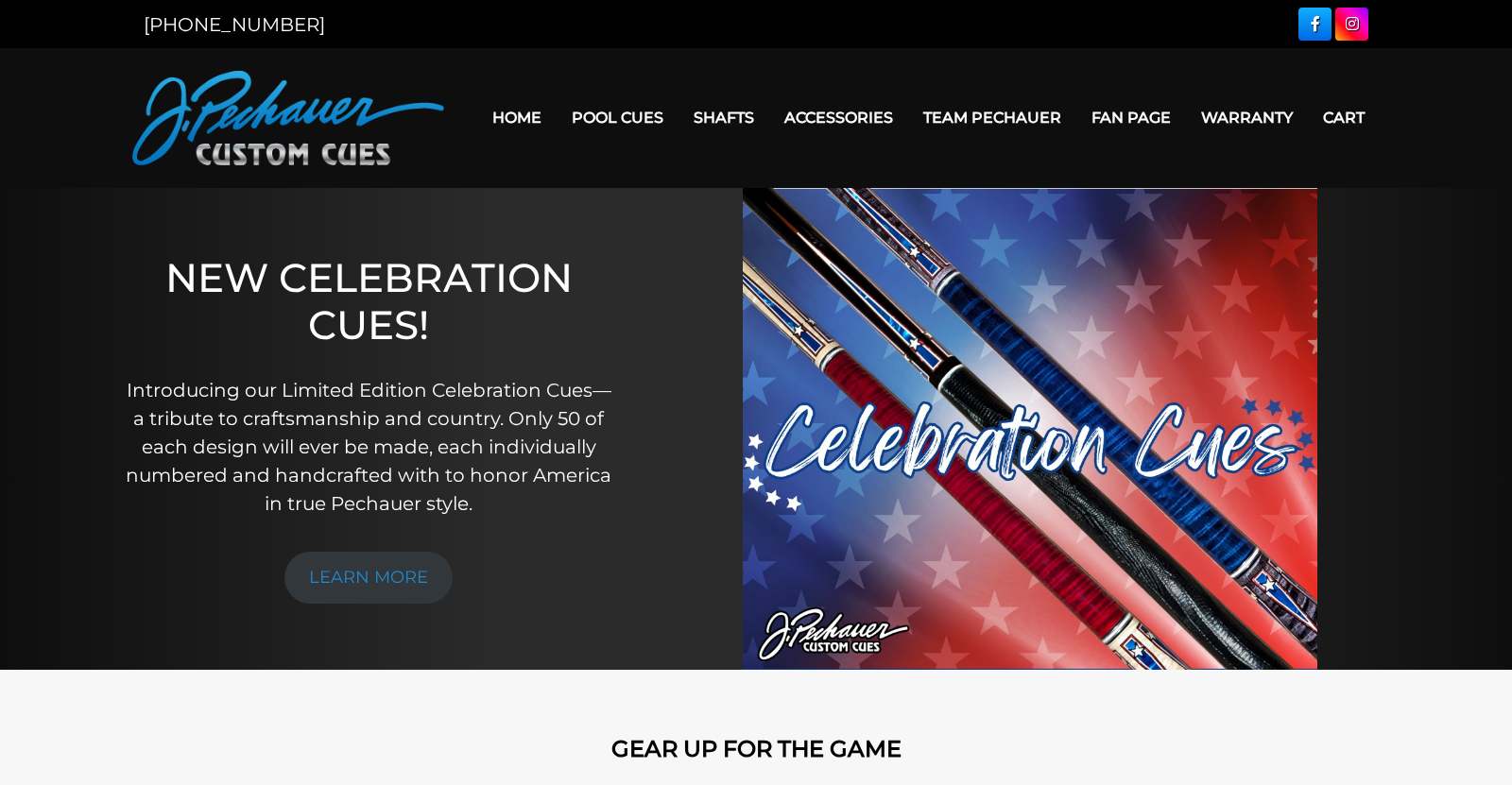  Describe the element at coordinates (288, 118) in the screenshot. I see `img: Pechauer Custom Cues` at that location.